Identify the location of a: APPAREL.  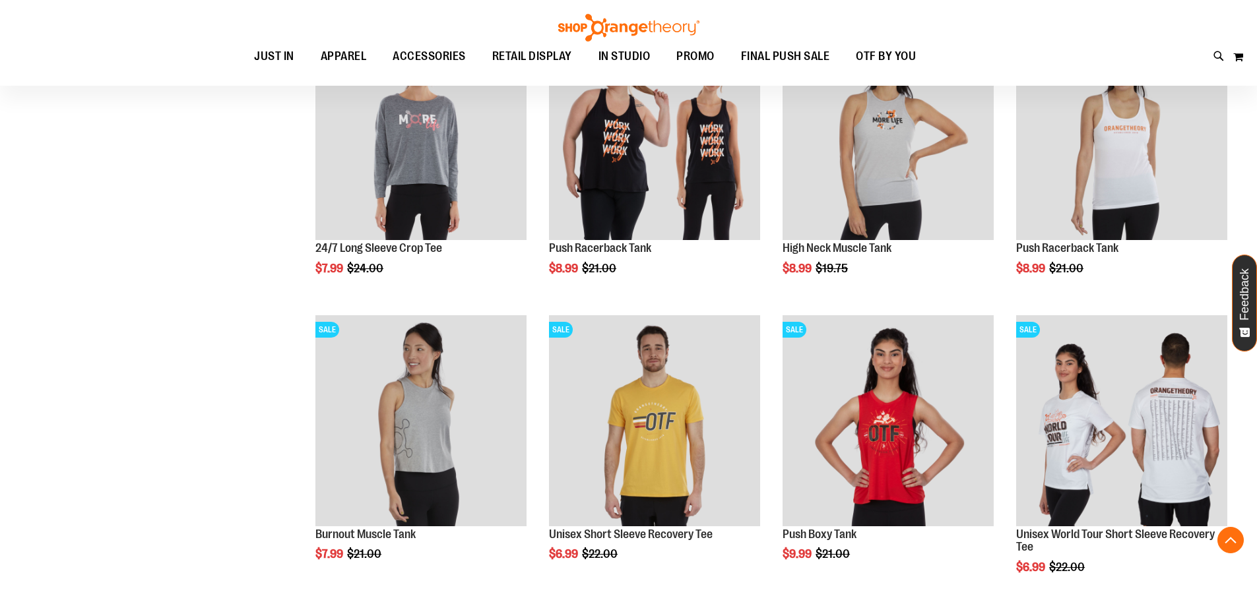
(344, 57).